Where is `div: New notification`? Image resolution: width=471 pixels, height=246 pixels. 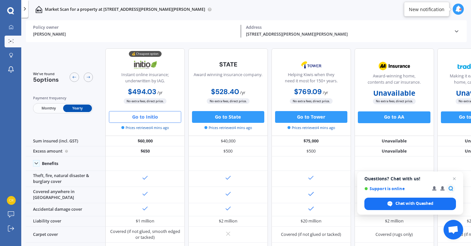
div: New notification is located at coordinates (427, 9).